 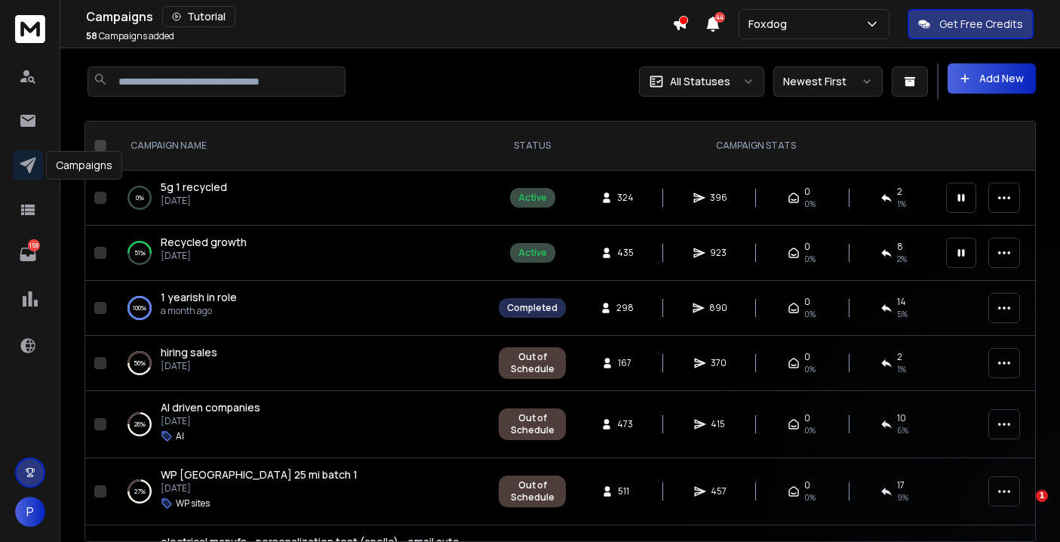 I want to click on button: P, so click(x=30, y=511).